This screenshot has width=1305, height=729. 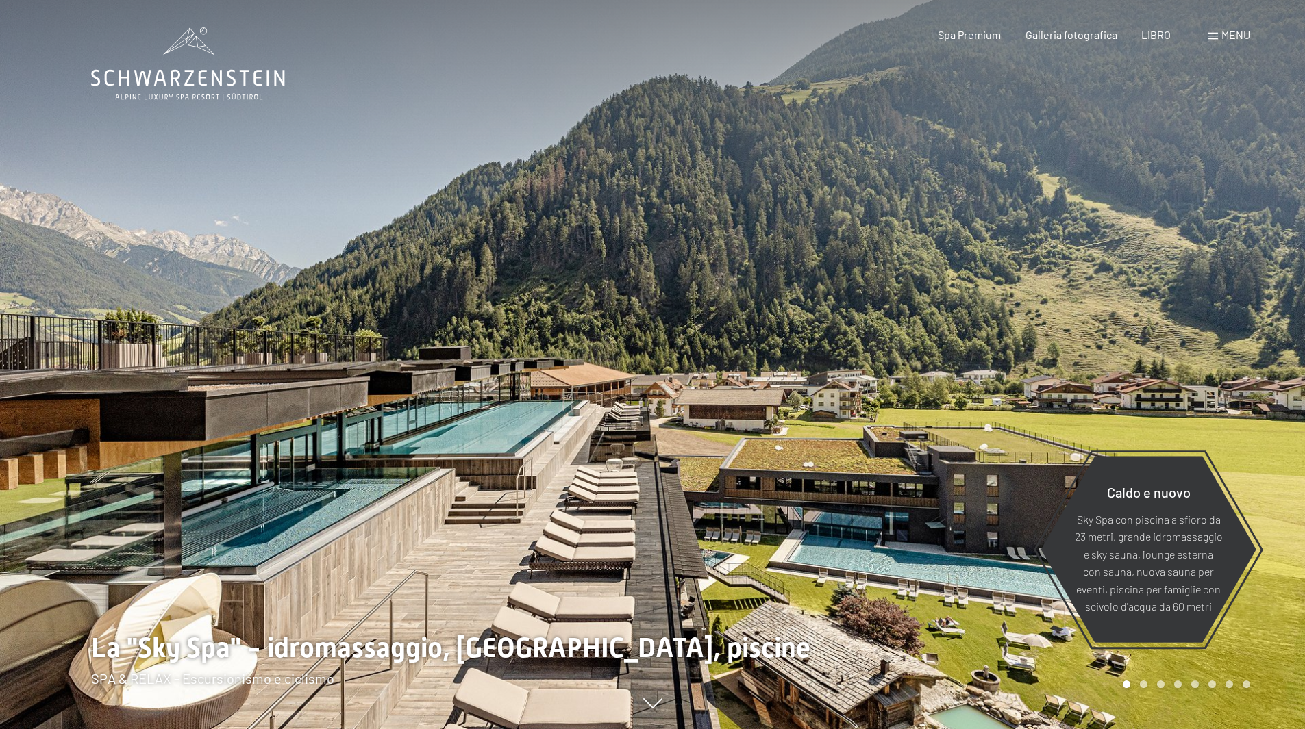 I want to click on div: Carosello Pagina 2, so click(x=1143, y=684).